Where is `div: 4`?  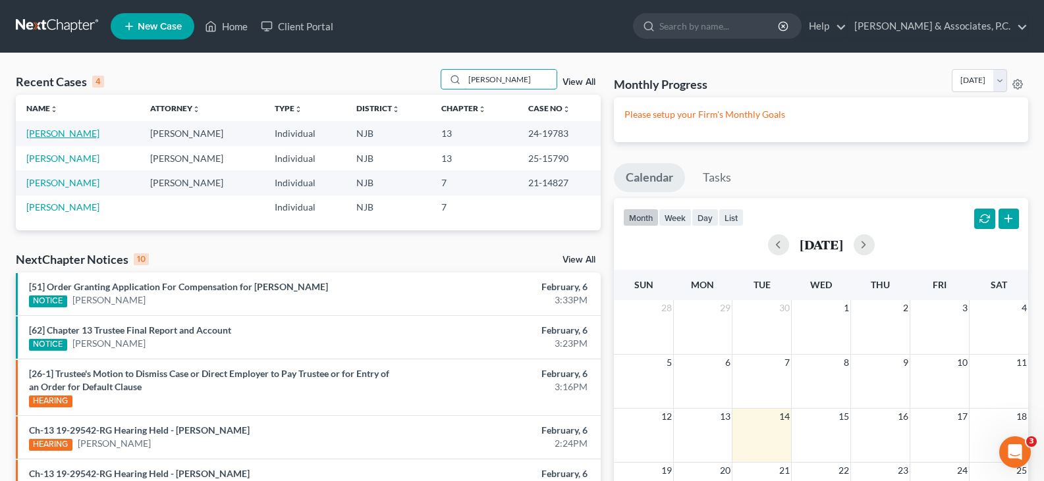 div: 4 is located at coordinates (98, 82).